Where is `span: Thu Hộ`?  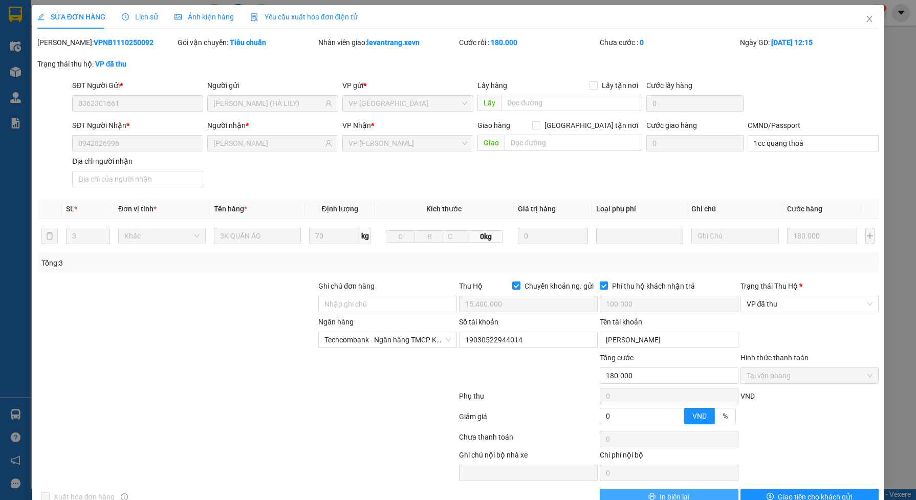
span: Thu Hộ is located at coordinates (471, 286).